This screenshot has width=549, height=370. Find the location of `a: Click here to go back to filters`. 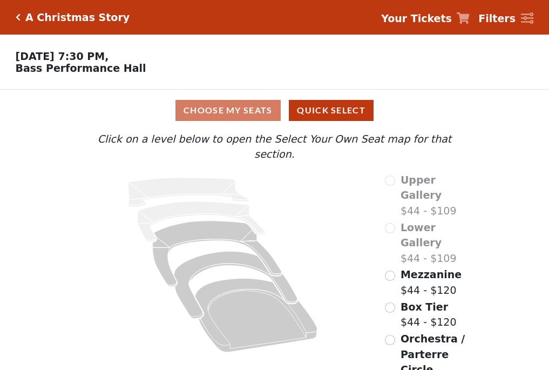

a: Click here to go back to filters is located at coordinates (18, 17).